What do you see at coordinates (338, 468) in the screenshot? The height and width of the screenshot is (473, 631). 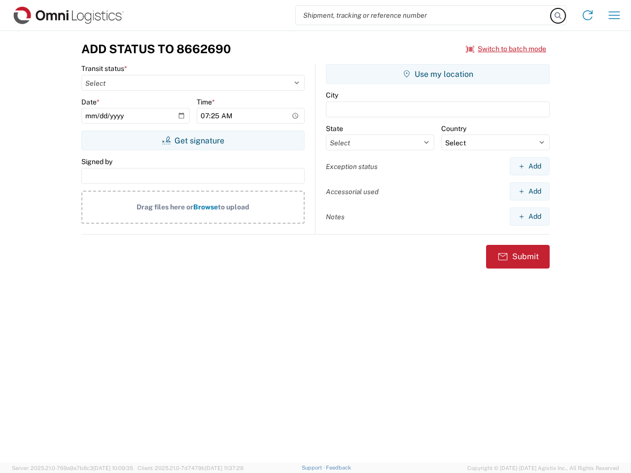 I see `a: Feedback` at bounding box center [338, 468].